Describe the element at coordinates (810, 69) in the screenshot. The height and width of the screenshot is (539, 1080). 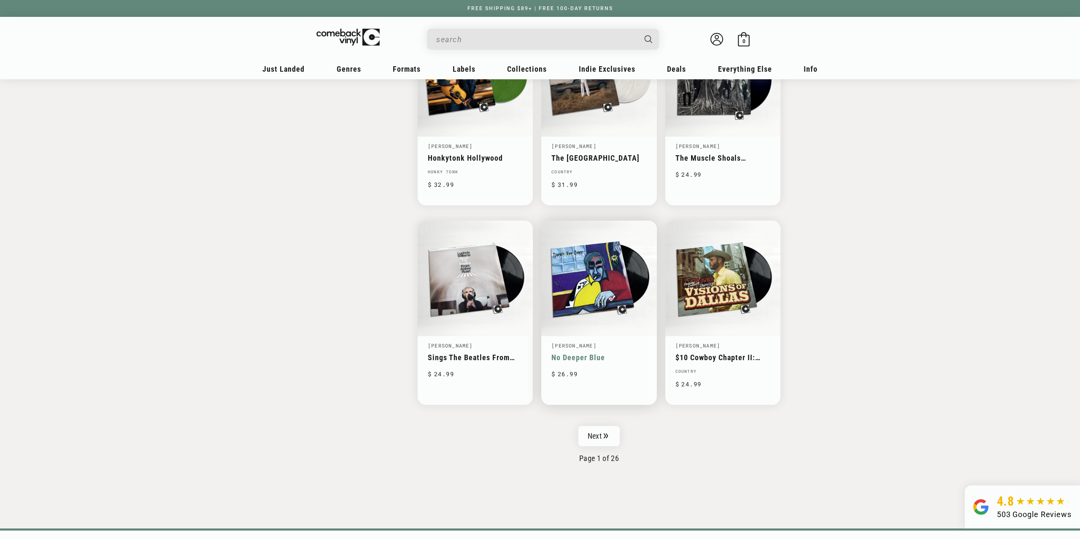
I see `span: Info` at that location.